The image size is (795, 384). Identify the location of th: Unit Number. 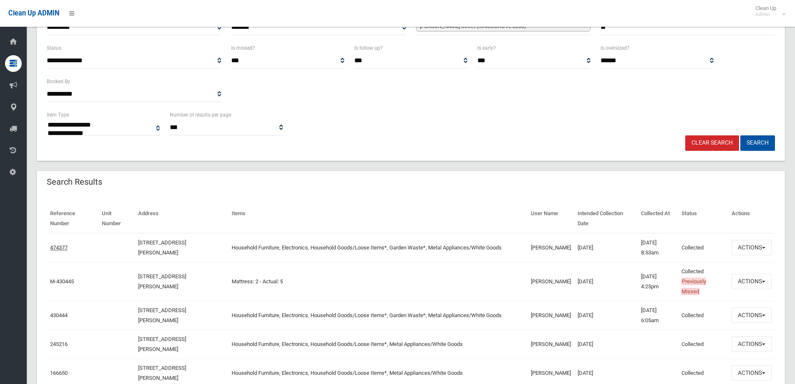
(116, 218).